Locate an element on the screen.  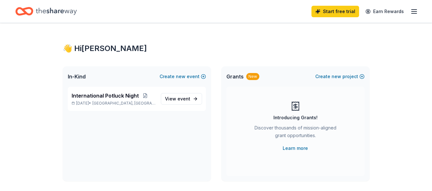
a: Learn more is located at coordinates (295, 149).